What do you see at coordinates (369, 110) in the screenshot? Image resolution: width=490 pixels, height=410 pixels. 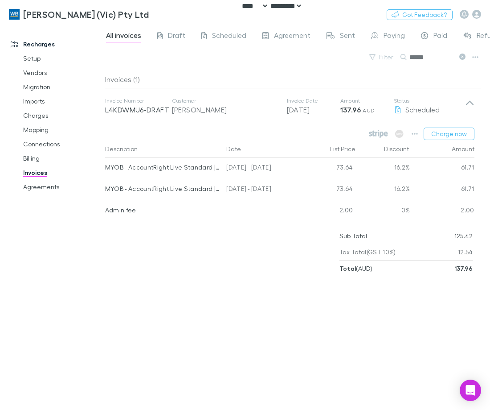 I see `span: AUD` at bounding box center [369, 110].